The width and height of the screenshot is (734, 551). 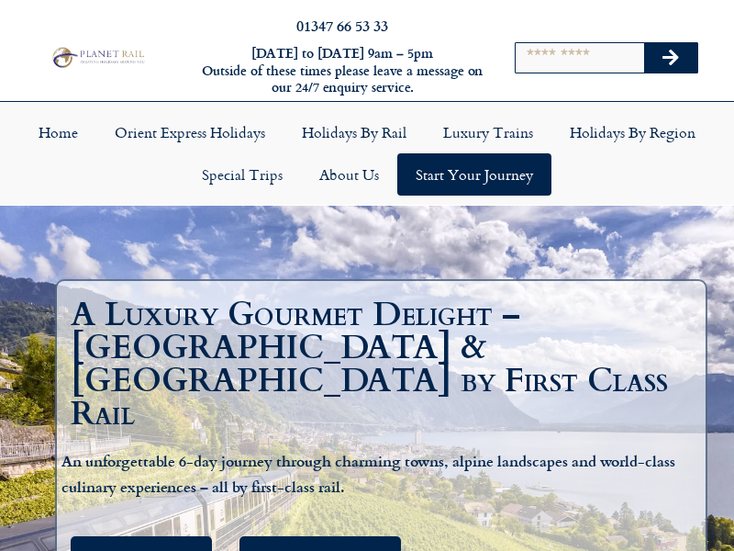 I want to click on a: Orient Express Holidays, so click(x=190, y=132).